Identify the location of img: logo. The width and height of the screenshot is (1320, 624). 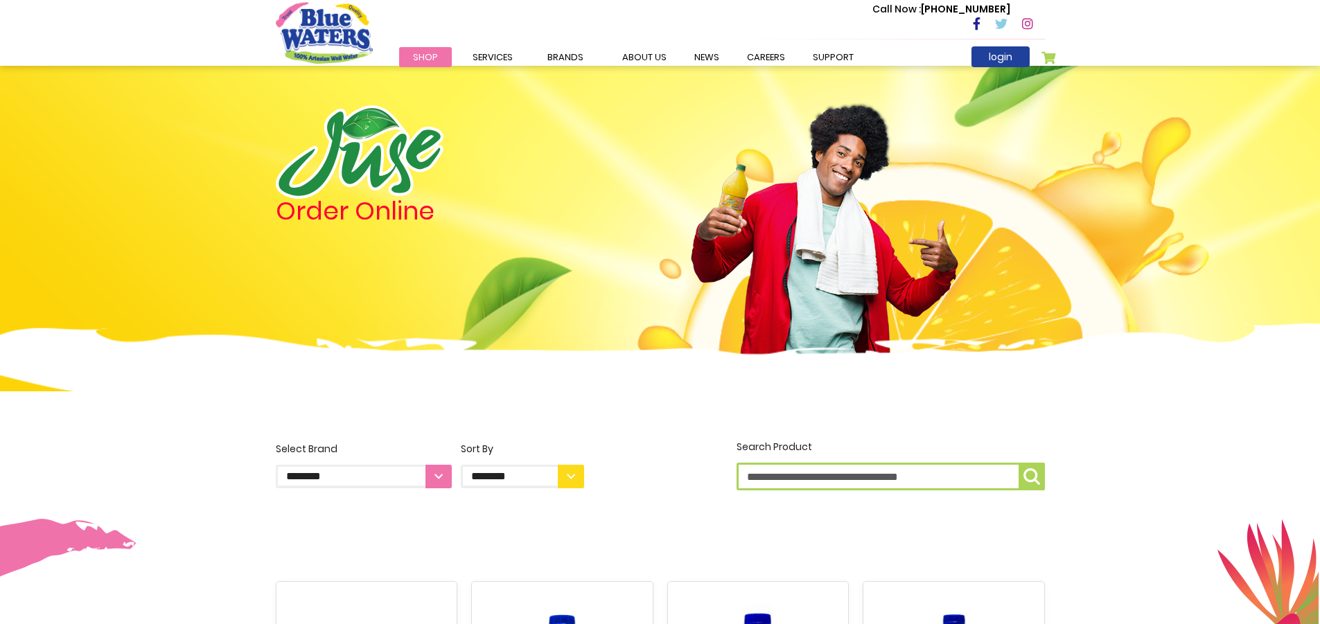
(360, 152).